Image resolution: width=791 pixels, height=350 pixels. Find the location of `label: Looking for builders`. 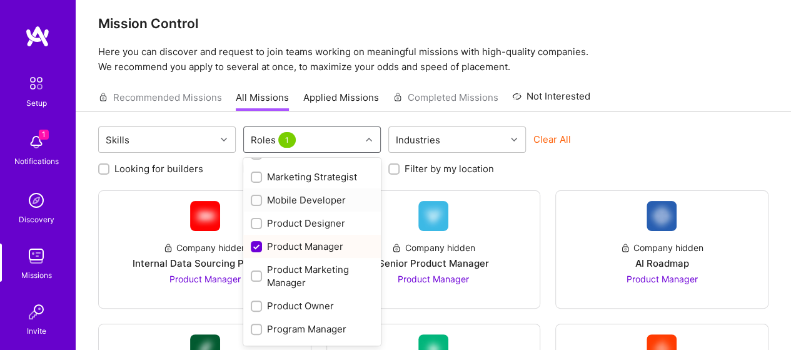

label: Looking for builders is located at coordinates (159, 168).